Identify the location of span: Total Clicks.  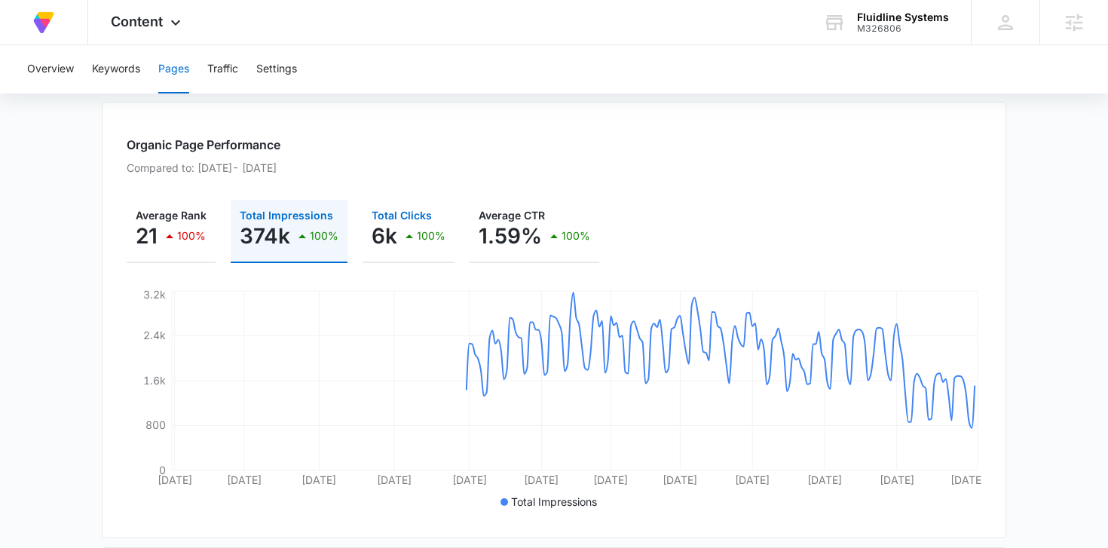
(402, 215).